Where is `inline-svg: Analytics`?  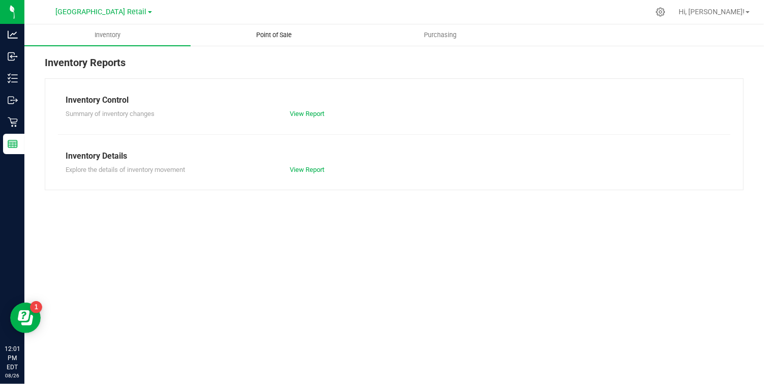
inline-svg: Analytics is located at coordinates (13, 35).